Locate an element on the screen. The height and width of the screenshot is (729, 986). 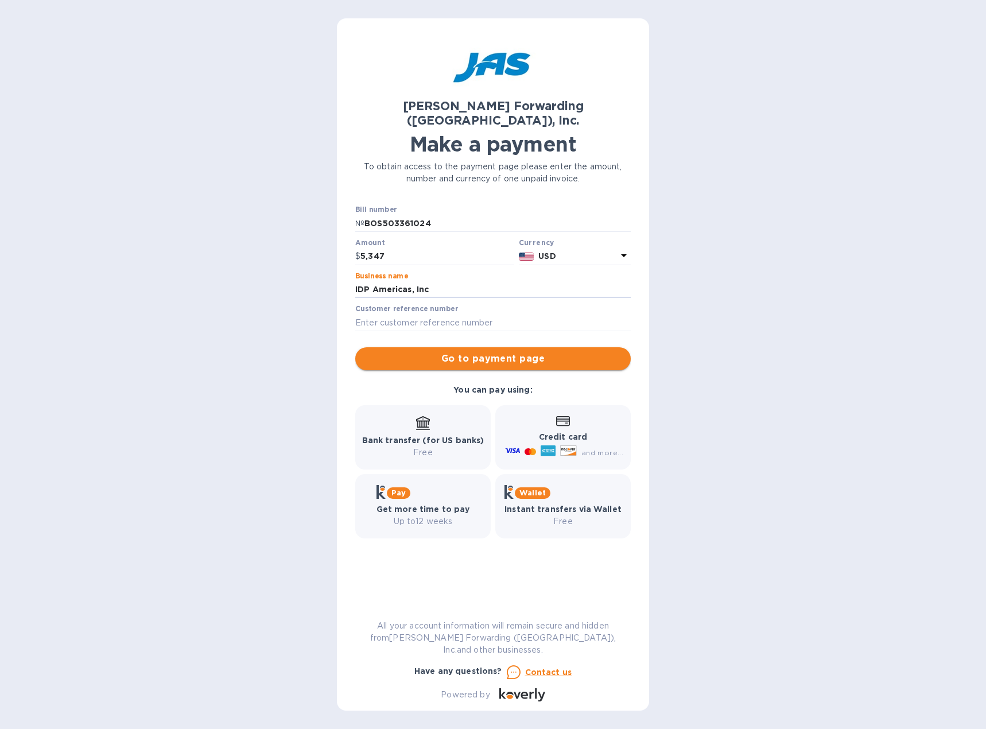
label: Business name is located at coordinates (382, 276).